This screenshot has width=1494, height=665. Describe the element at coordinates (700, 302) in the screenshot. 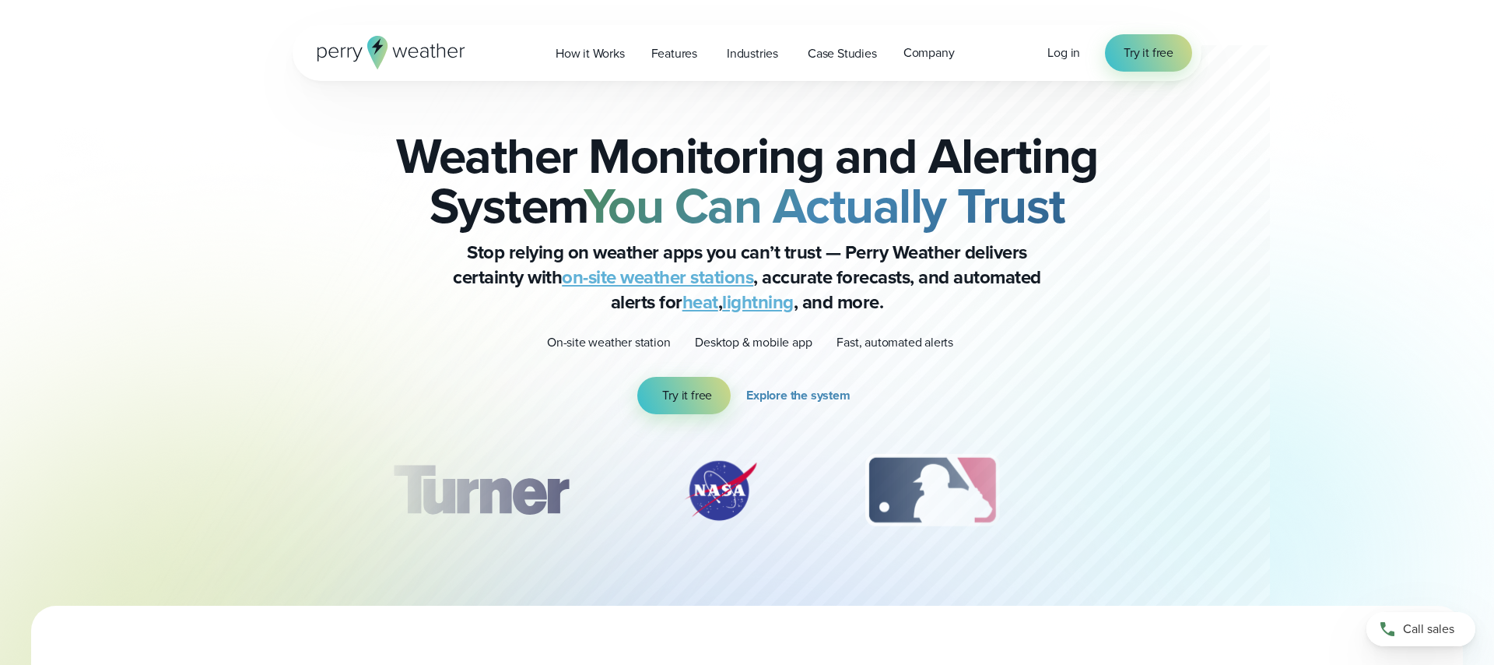

I see `a: heat` at that location.